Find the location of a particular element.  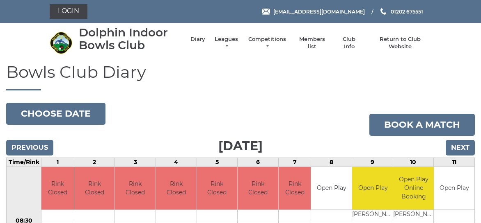

td: 1 is located at coordinates (58, 162).